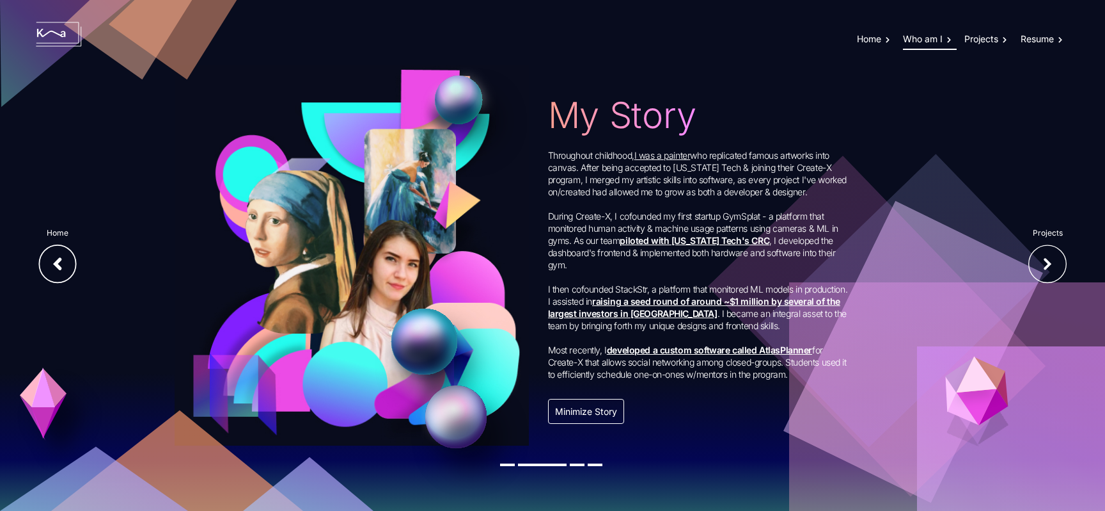 Image resolution: width=1105 pixels, height=511 pixels. What do you see at coordinates (930, 42) in the screenshot?
I see `a: Who am I` at bounding box center [930, 42].